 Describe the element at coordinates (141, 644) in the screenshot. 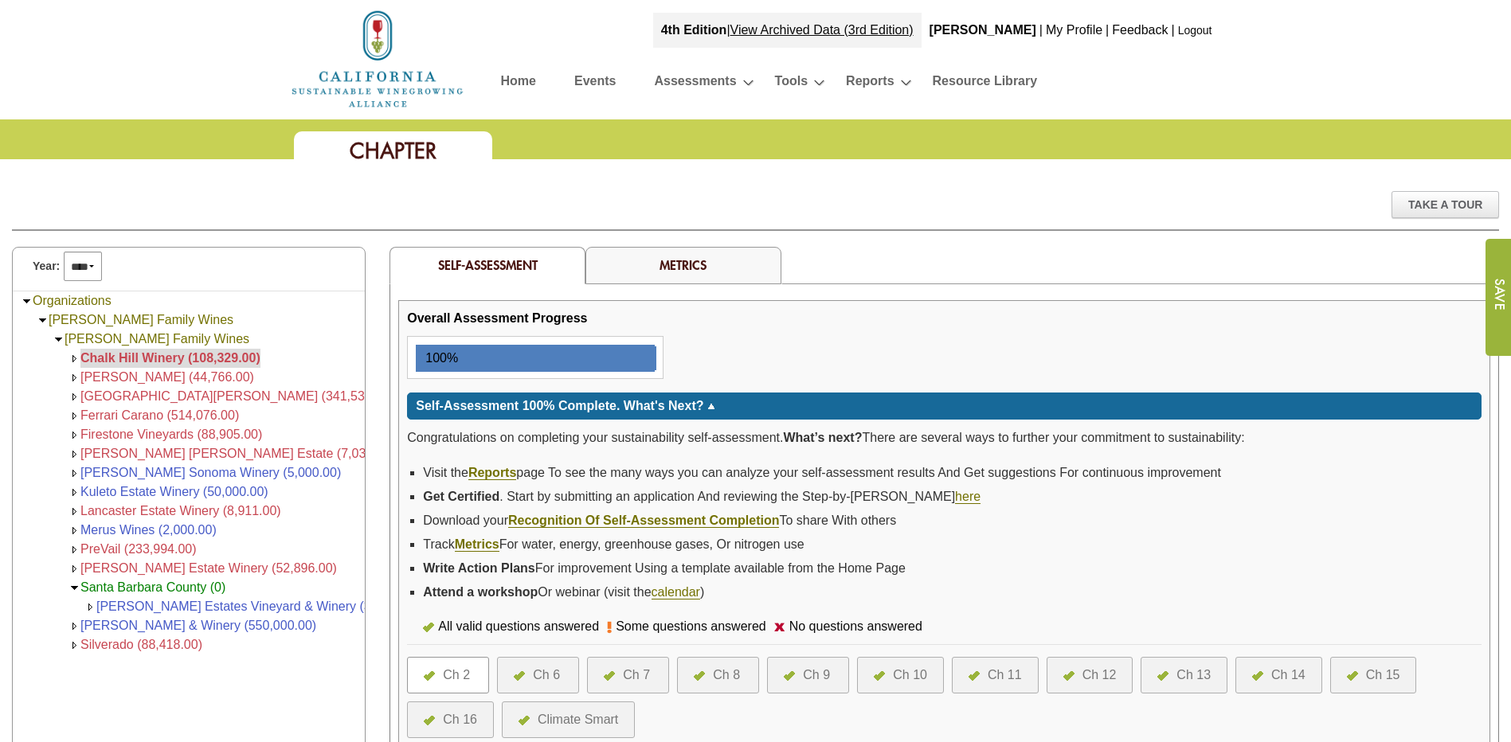

I see `a: Silverado (88,418.00)` at that location.